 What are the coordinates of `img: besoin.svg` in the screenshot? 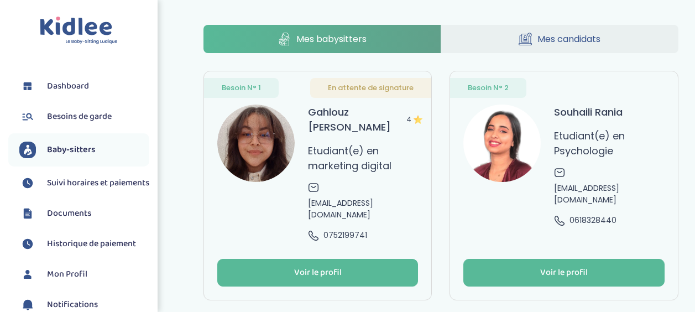 It's located at (28, 117).